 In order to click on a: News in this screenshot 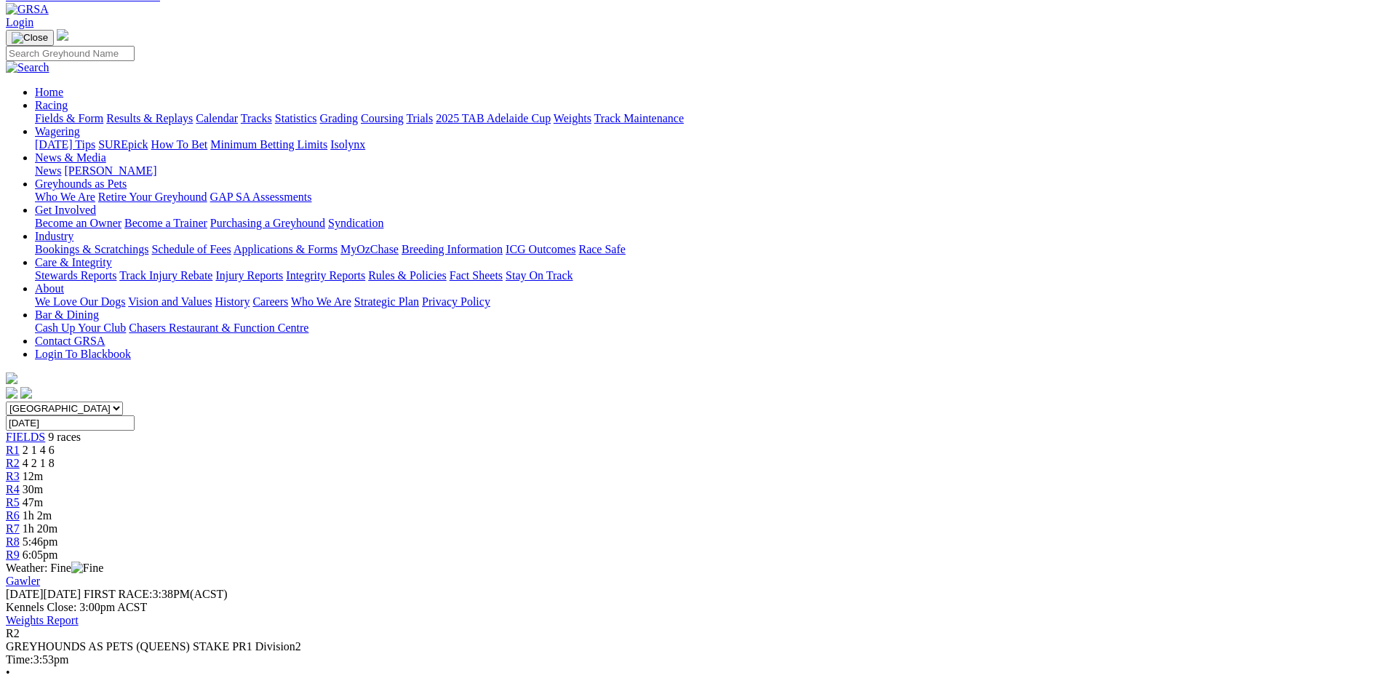, I will do `click(48, 170)`.